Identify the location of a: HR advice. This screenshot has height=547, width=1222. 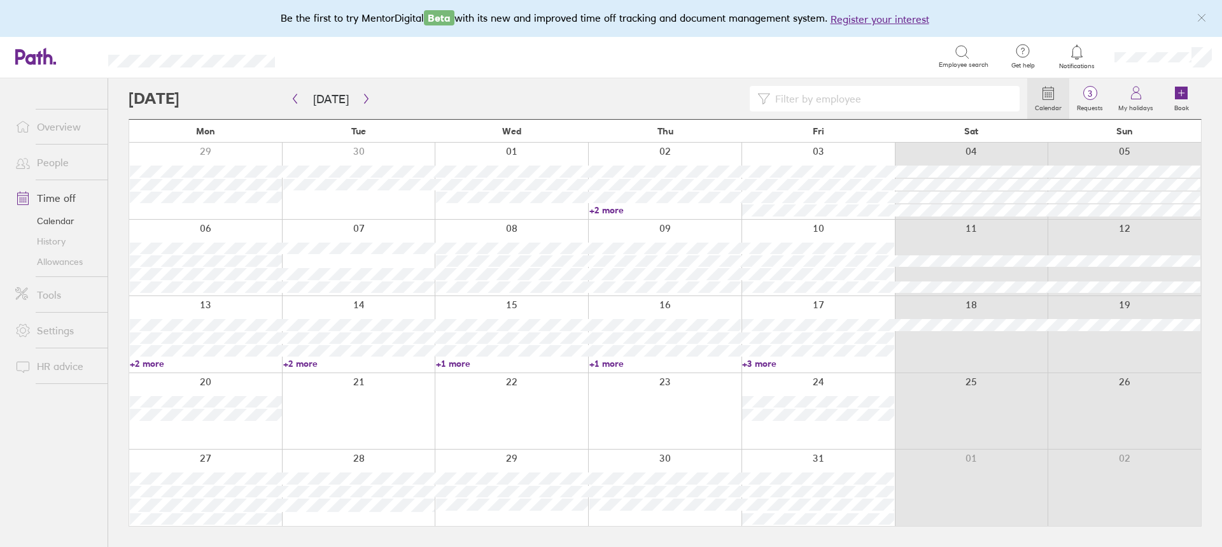
(56, 366).